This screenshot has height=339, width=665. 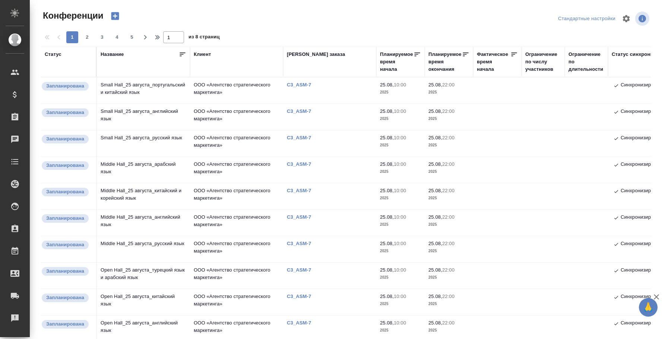 What do you see at coordinates (586, 62) in the screenshot?
I see `div: Ограничение по длительности` at bounding box center [586, 62].